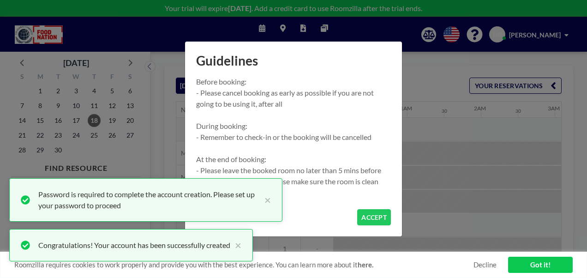  I want to click on p: - Please cancel booking as early as possible if you are not going to be using it, after all, so click(294, 98).